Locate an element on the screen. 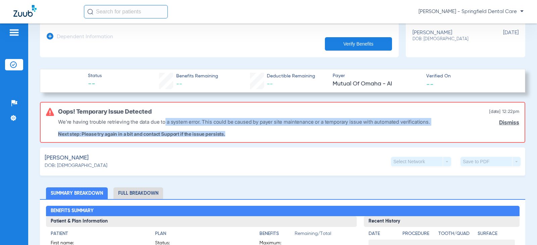 This screenshot has height=245, width=537. h3: Patient & Plan Information is located at coordinates (201, 222).